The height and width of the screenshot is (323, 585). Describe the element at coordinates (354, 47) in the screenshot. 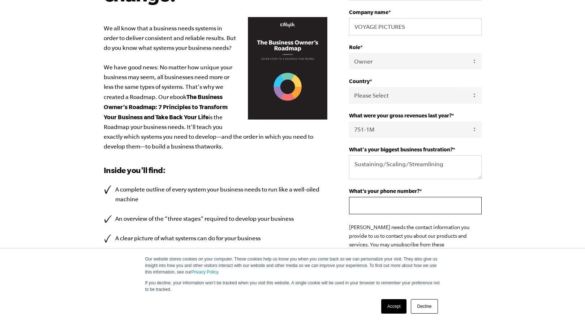

I see `span: Role` at that location.